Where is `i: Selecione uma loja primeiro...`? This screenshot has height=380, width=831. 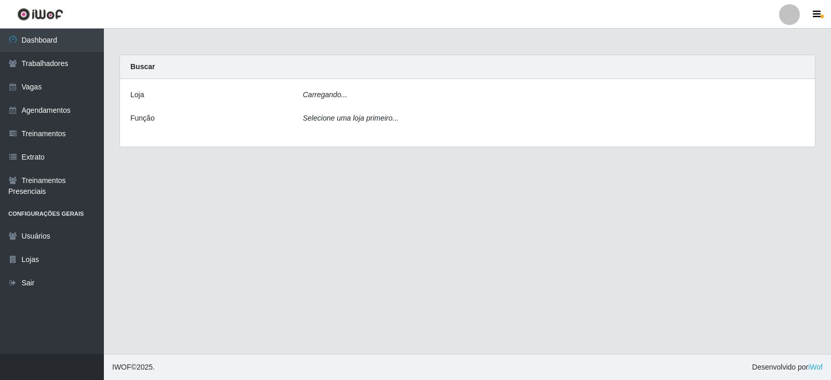 i: Selecione uma loja primeiro... is located at coordinates (350, 118).